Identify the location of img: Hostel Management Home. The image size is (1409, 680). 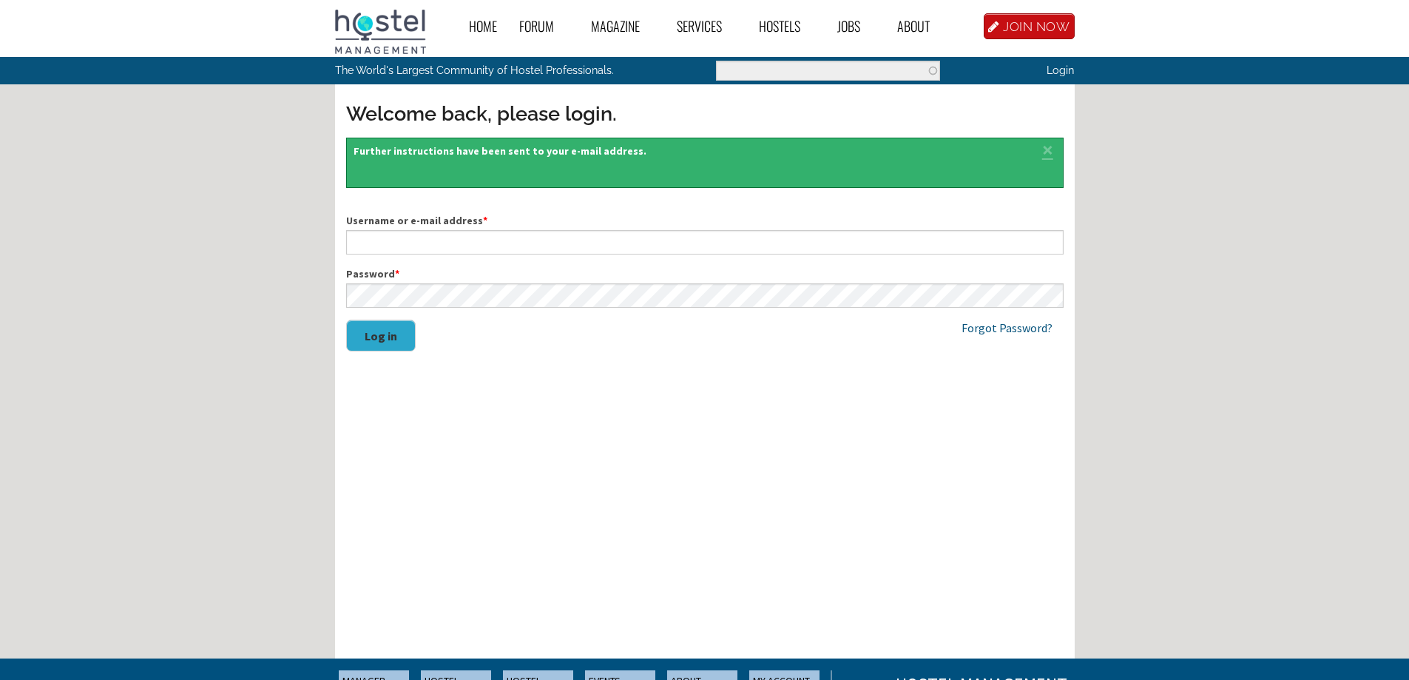
(380, 32).